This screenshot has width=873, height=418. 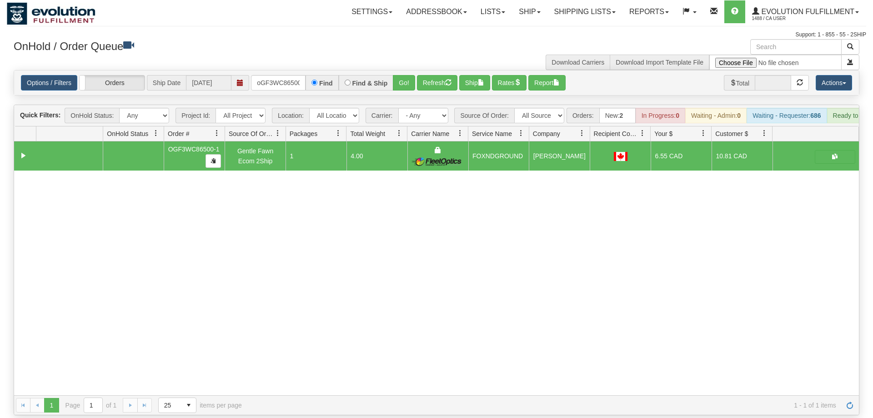 I want to click on span: Orders:, so click(x=583, y=115).